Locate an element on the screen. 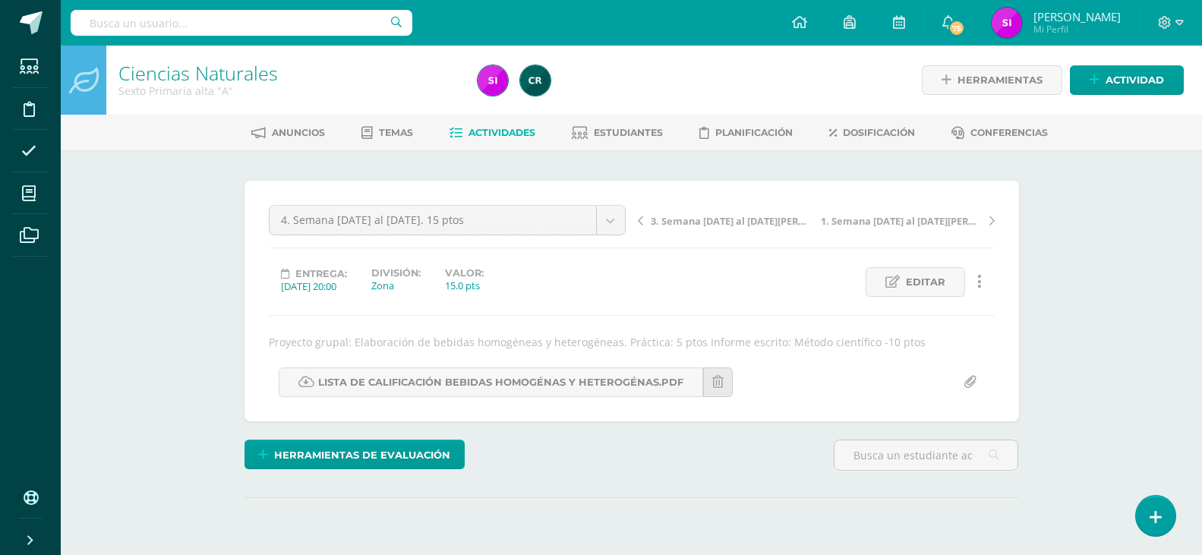  span: Planificación is located at coordinates (754, 132).